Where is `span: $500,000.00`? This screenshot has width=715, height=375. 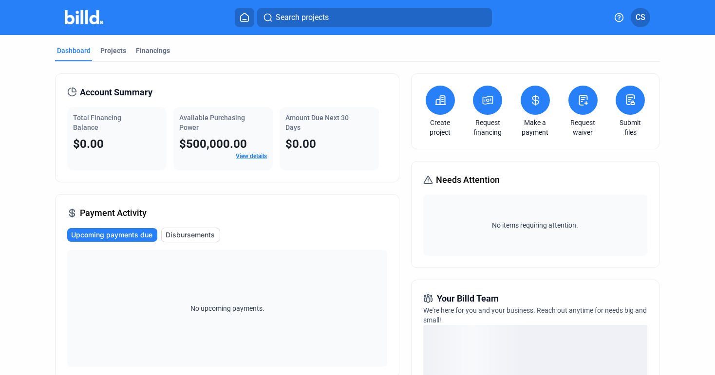 span: $500,000.00 is located at coordinates (213, 144).